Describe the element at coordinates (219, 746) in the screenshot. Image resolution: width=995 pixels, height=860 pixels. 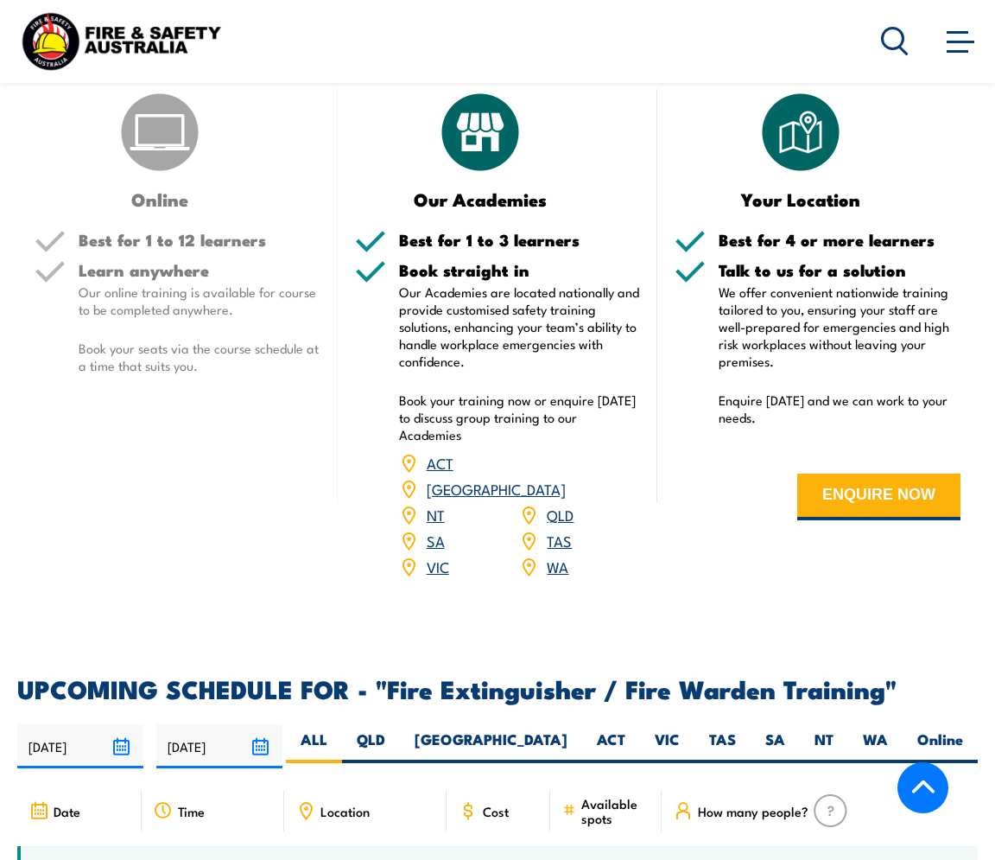
I see `input: To date` at that location.